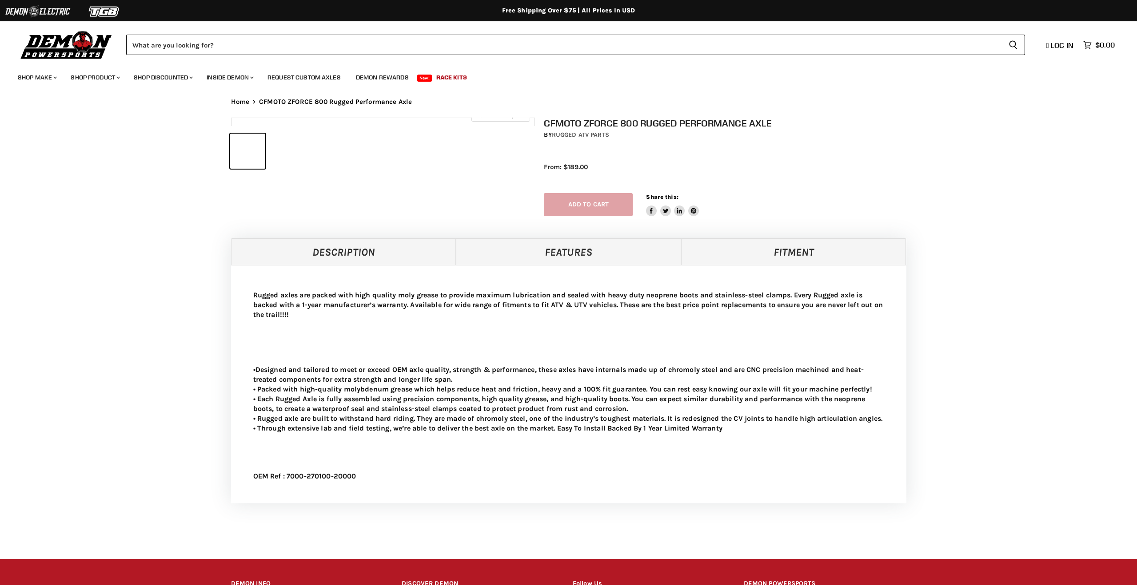 Image resolution: width=1137 pixels, height=585 pixels. Describe the element at coordinates (335, 102) in the screenshot. I see `span: CFMOTO ZFORCE 800 Rugged Performance Axle` at that location.